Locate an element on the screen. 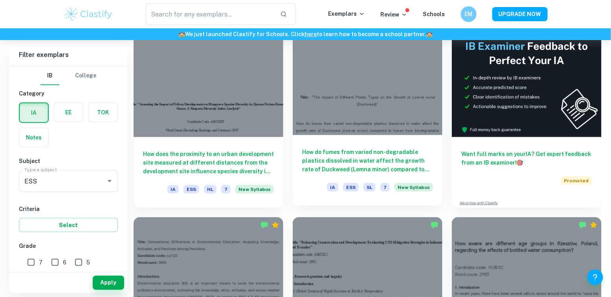  a: How do fumes from varied non-degradable plastics dissolved in water affect the growth rate of Duc... is located at coordinates (367, 116).